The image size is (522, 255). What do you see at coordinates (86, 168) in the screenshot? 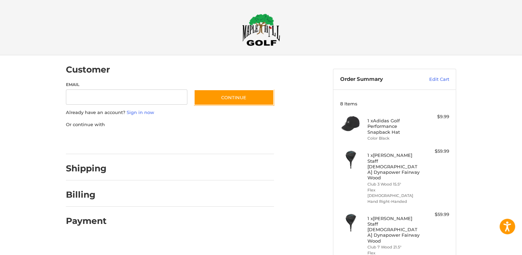
I see `h2: Shipping` at bounding box center [86, 168].